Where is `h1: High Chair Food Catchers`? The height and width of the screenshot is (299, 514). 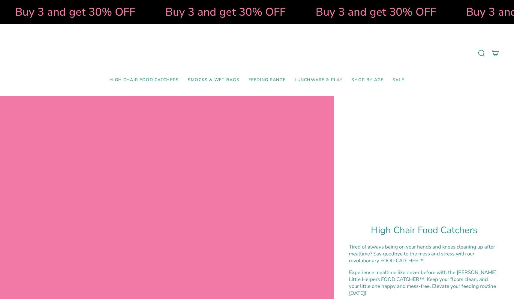 h1: High Chair Food Catchers is located at coordinates (424, 230).